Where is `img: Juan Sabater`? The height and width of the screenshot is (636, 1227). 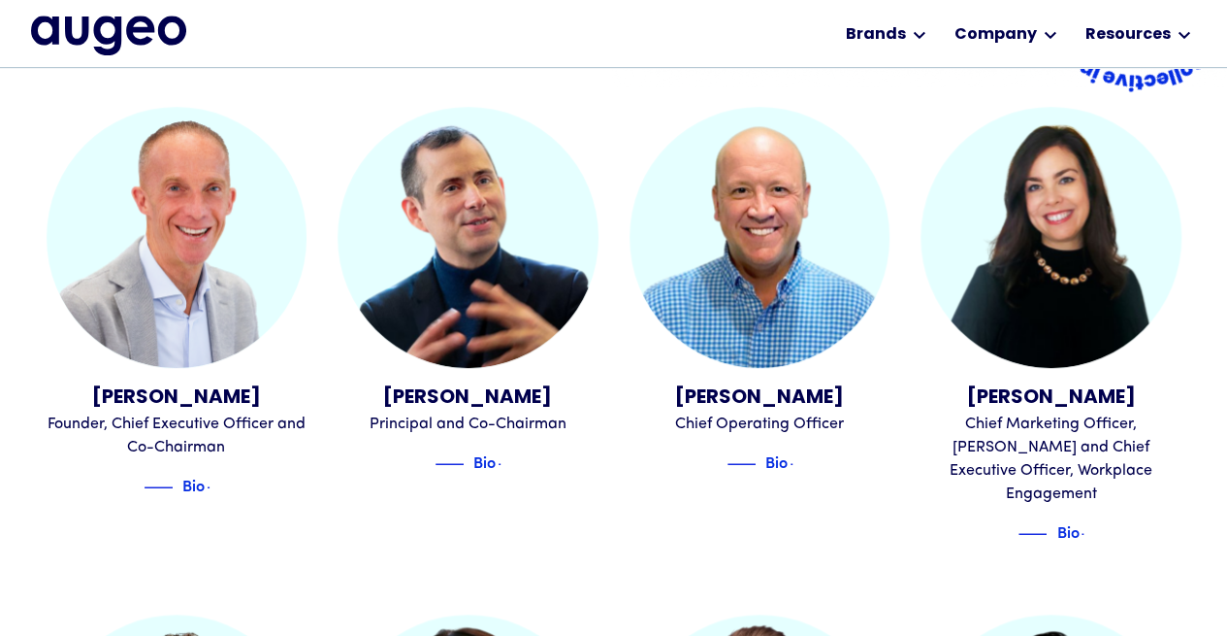 img: Juan Sabater is located at coordinates (468, 237).